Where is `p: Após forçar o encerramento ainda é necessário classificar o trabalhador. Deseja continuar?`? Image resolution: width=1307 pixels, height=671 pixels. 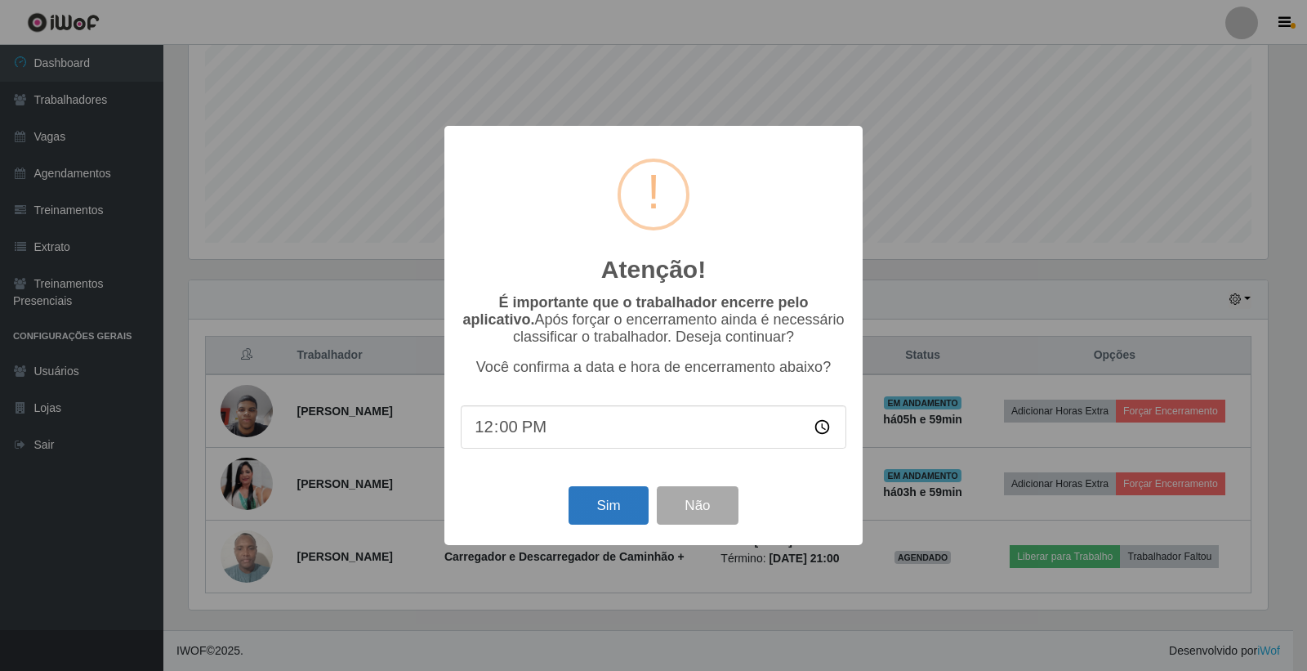 p: Após forçar o encerramento ainda é necessário classificar o trabalhador. Deseja continuar? is located at coordinates (654, 319).